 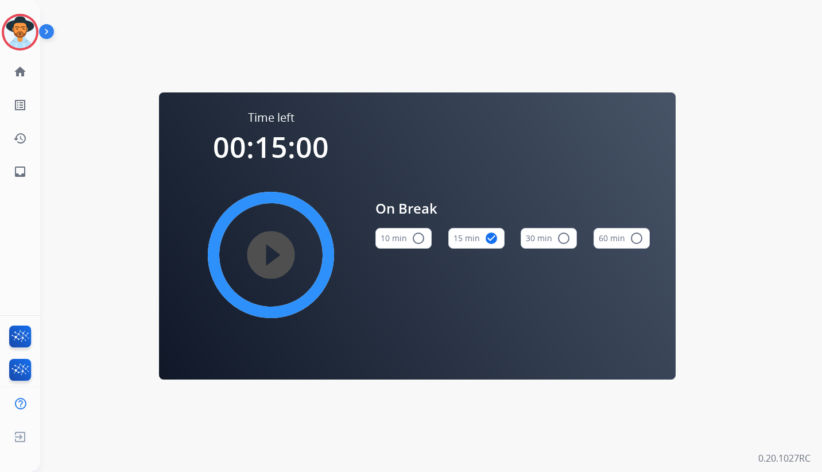 I want to click on button: 15 min, so click(x=477, y=238).